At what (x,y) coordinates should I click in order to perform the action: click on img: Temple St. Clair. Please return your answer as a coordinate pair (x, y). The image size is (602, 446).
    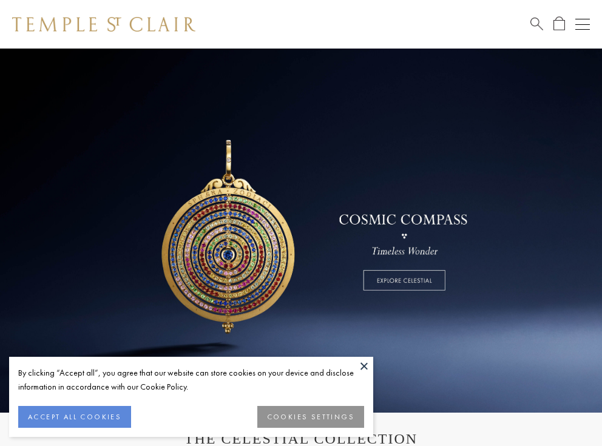
    Looking at the image, I should click on (104, 24).